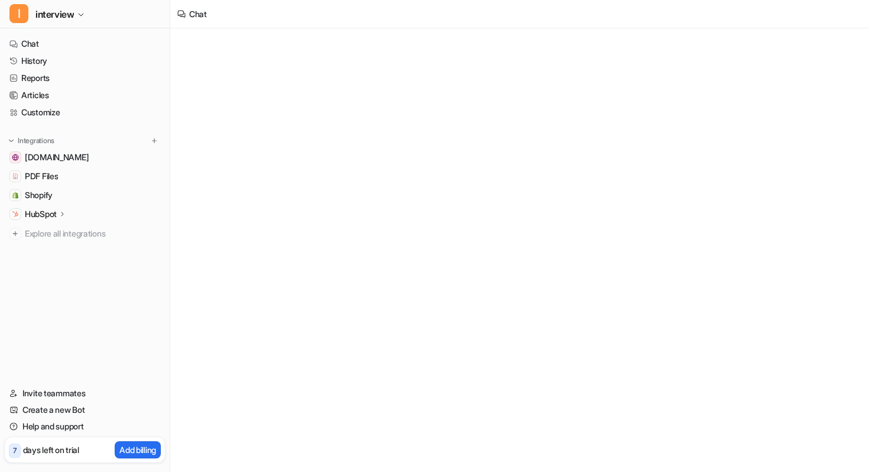 This screenshot has width=869, height=472. I want to click on p: HubSpot, so click(41, 214).